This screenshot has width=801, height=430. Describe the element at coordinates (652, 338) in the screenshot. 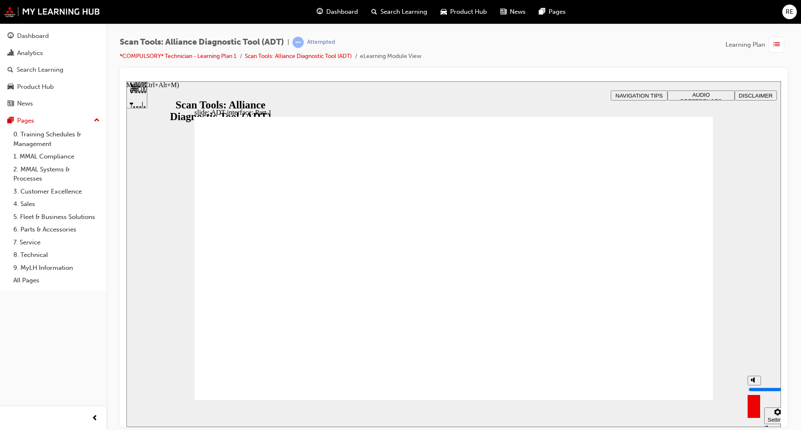

I see `div: Settings` at that location.